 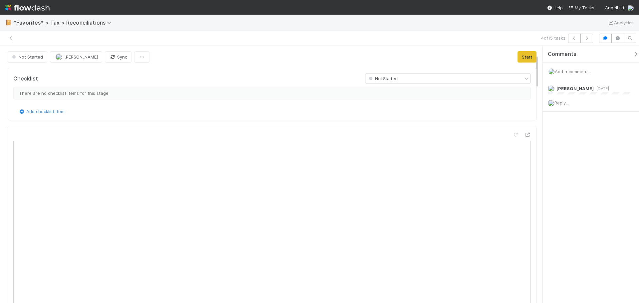 I want to click on span: *Favorites* > Tax > Reconciliations, so click(x=64, y=23).